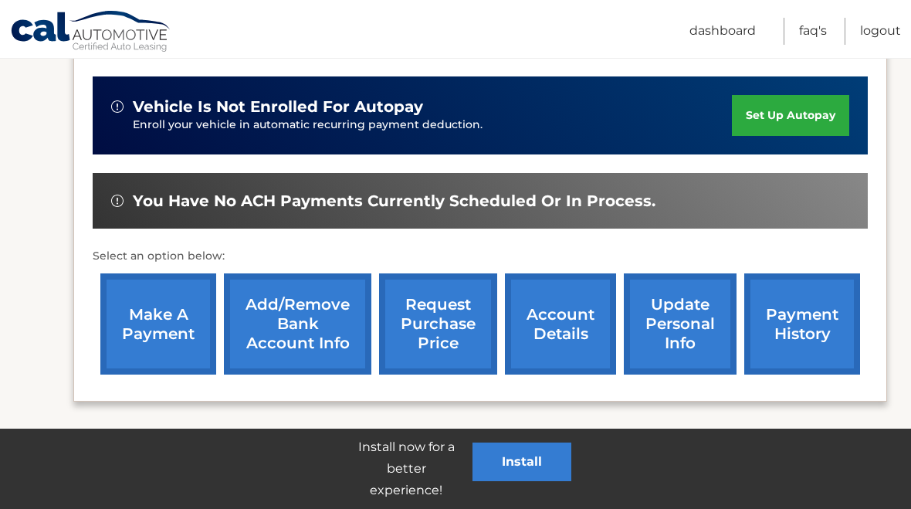  Describe the element at coordinates (813, 31) in the screenshot. I see `a: FAQ's` at that location.